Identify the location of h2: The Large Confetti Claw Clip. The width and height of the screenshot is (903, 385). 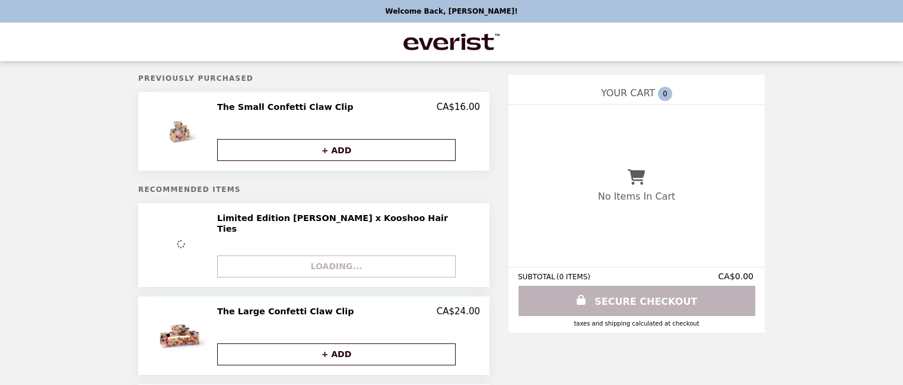
(288, 311).